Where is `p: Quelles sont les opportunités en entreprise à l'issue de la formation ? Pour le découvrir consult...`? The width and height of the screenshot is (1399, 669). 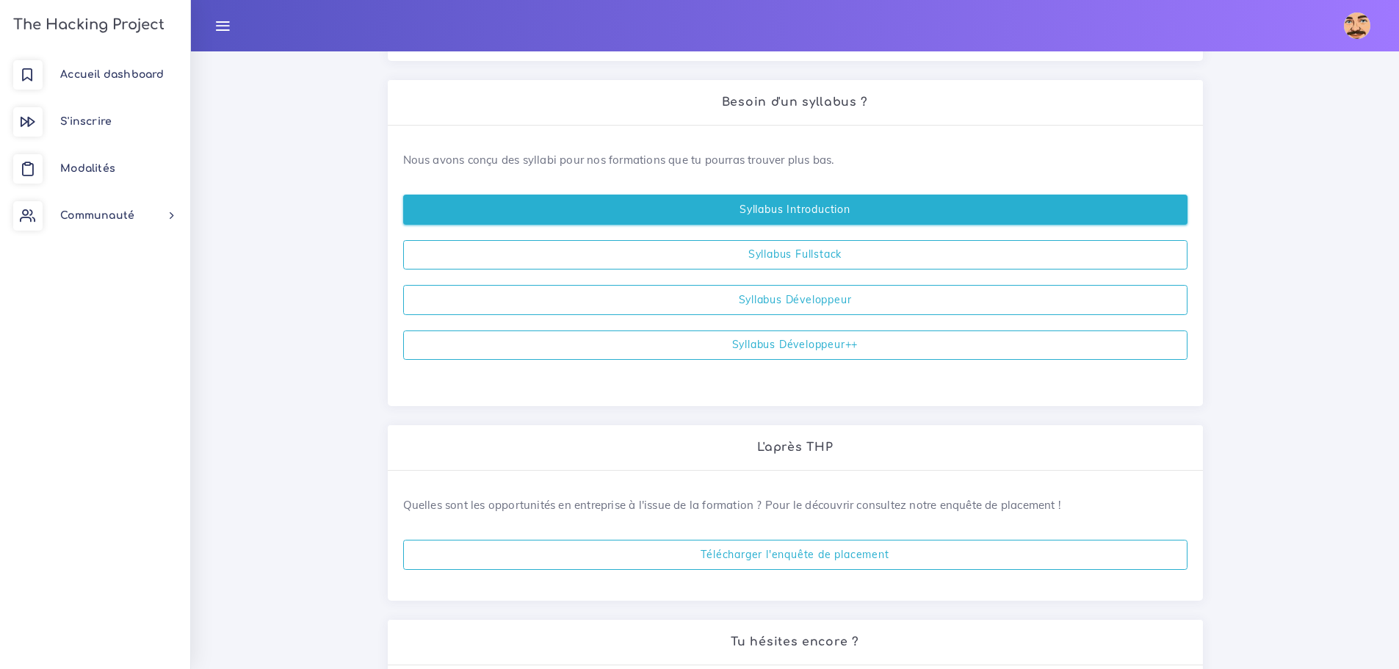 p: Quelles sont les opportunités en entreprise à l'issue de la formation ? Pour le découvrir consult... is located at coordinates (795, 505).